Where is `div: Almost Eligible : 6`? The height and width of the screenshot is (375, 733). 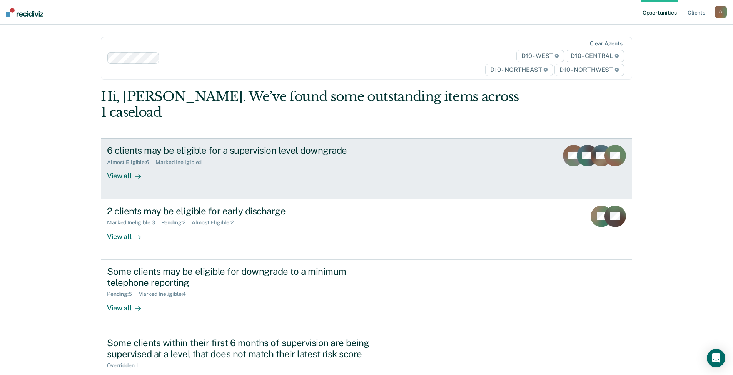
div: Almost Eligible : 6 is located at coordinates (131, 162).